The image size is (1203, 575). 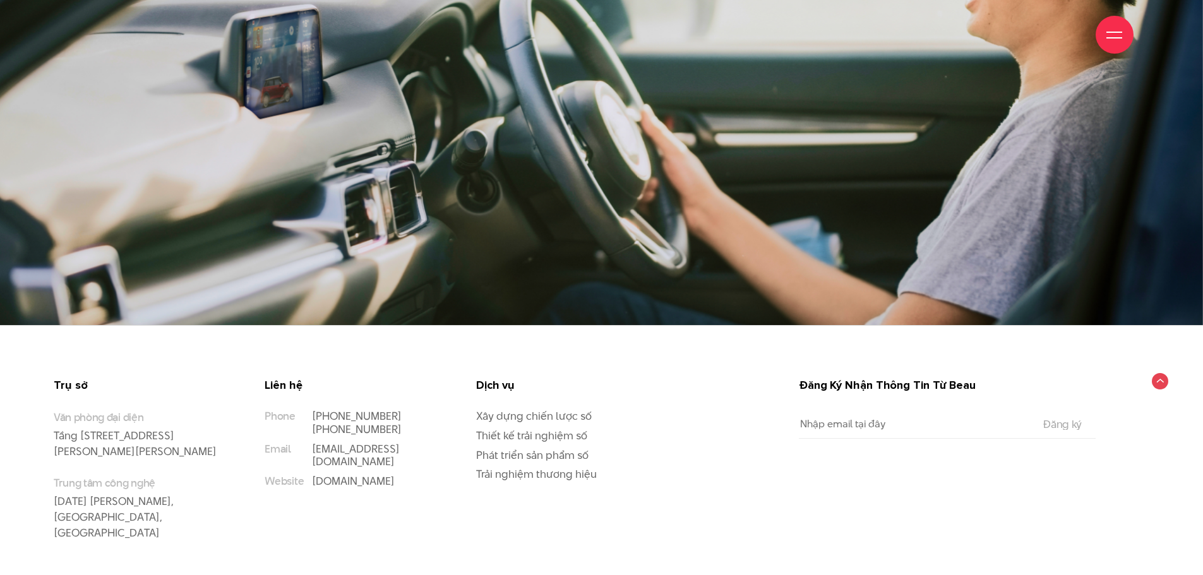 What do you see at coordinates (534, 416) in the screenshot?
I see `a: Xây dựng chiến lược số` at bounding box center [534, 416].